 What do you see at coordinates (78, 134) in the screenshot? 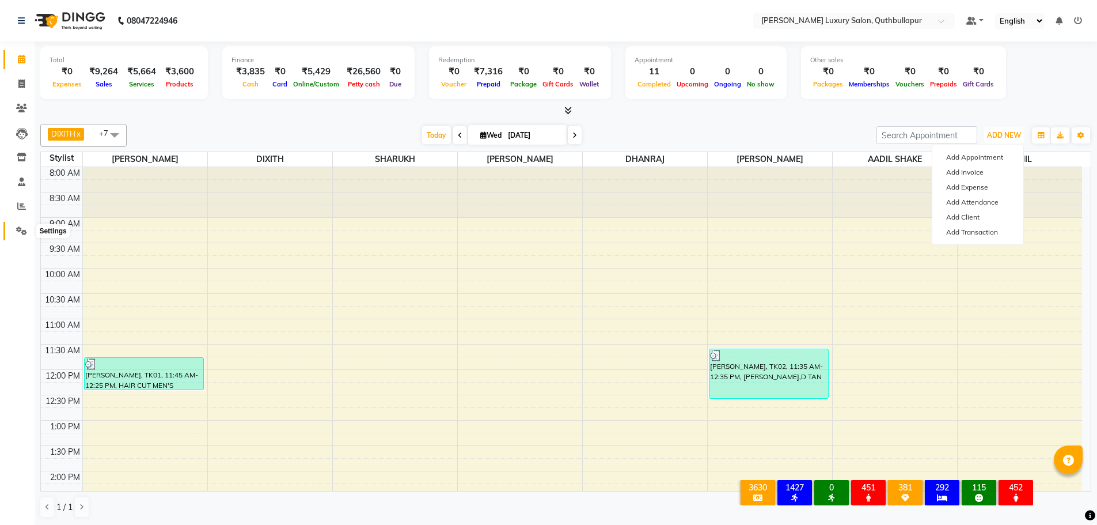
I see `a: x` at bounding box center [78, 134].